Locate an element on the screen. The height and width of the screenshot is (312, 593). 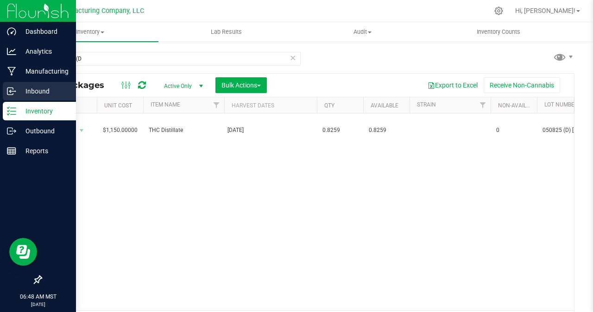
inline-svg: Inbound is located at coordinates (12, 91).